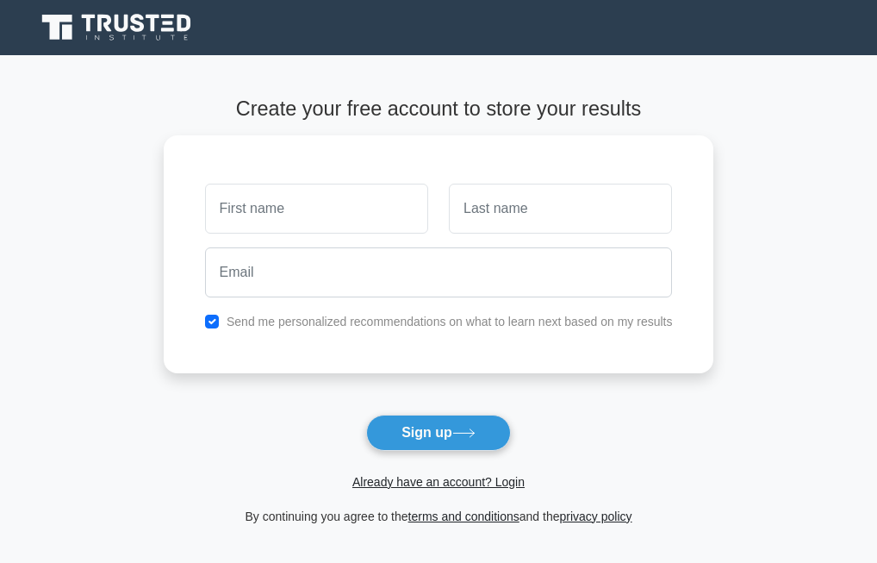 Image resolution: width=877 pixels, height=563 pixels. What do you see at coordinates (439, 272) in the screenshot?
I see `input: Email` at bounding box center [439, 272].